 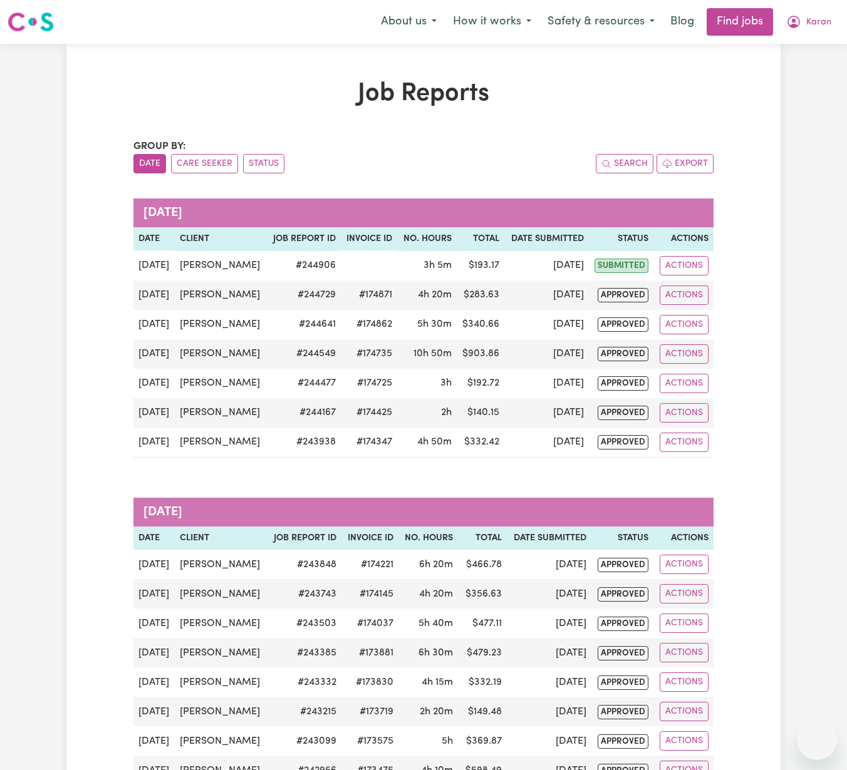 I want to click on td: $ 149.48, so click(x=482, y=712).